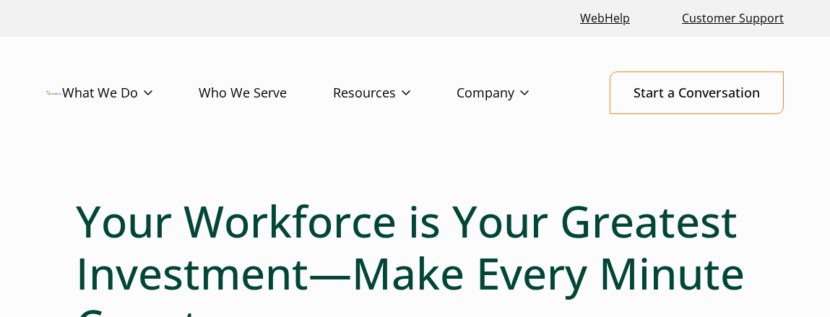 The height and width of the screenshot is (317, 830). What do you see at coordinates (697, 92) in the screenshot?
I see `a: Start a Conversation` at bounding box center [697, 92].